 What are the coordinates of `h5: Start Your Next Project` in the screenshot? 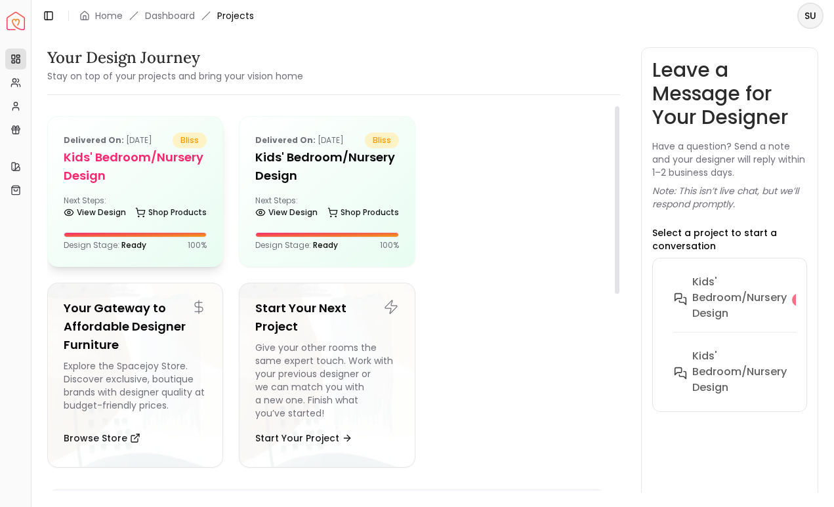 It's located at (327, 317).